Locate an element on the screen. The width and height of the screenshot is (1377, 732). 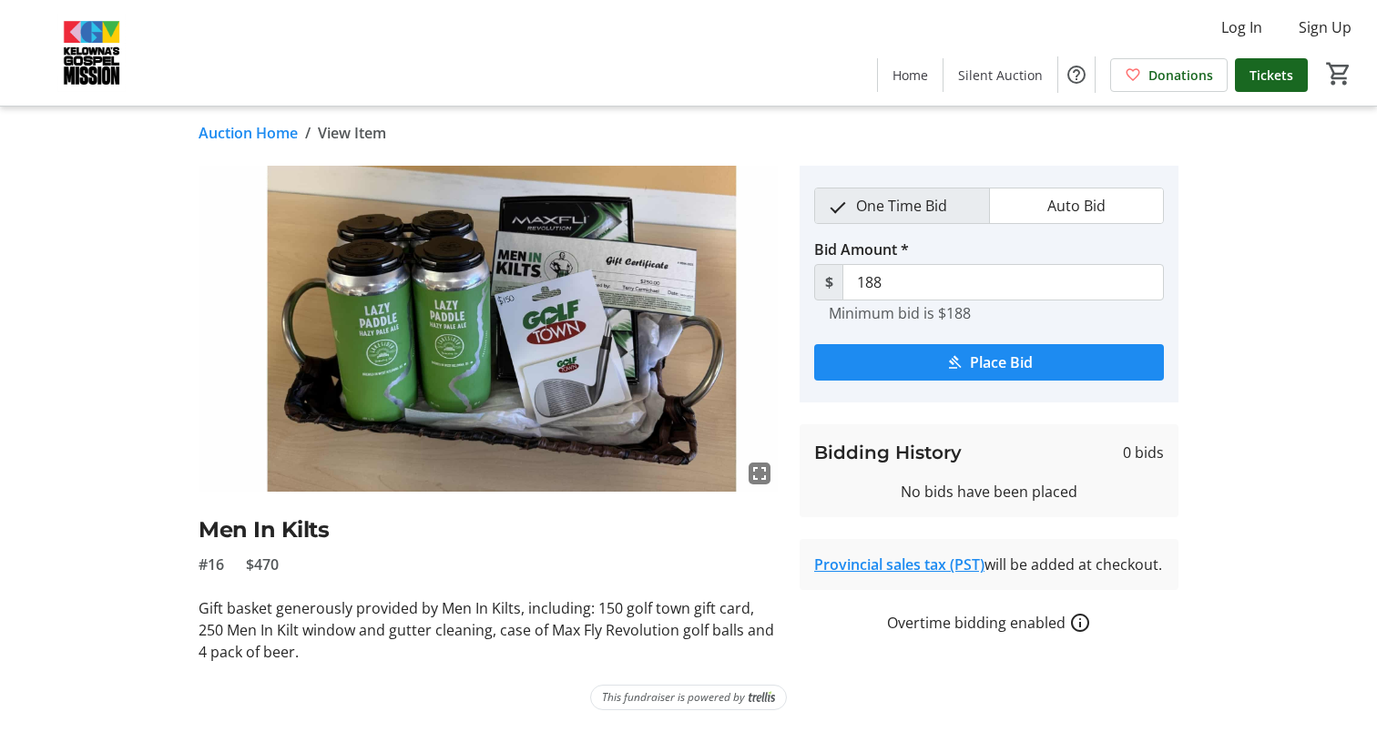
span: Tickets is located at coordinates (1271, 75).